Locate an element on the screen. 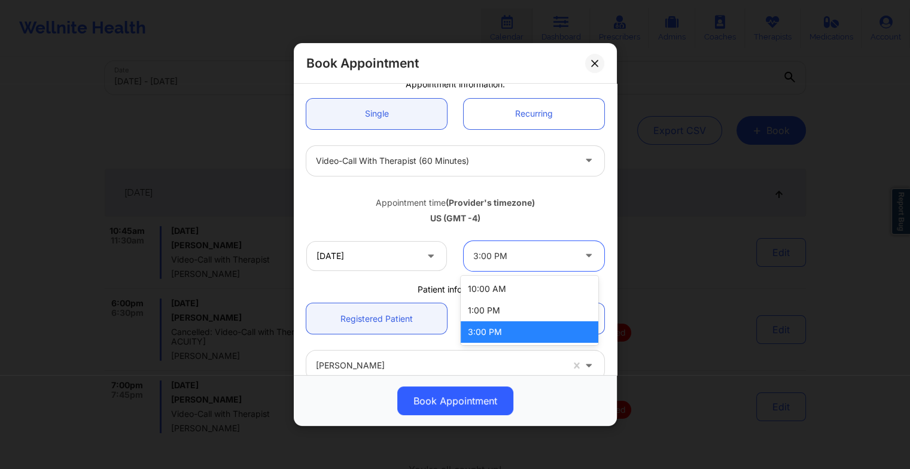 This screenshot has width=910, height=469. div: US (GMT -4) is located at coordinates (455, 218).